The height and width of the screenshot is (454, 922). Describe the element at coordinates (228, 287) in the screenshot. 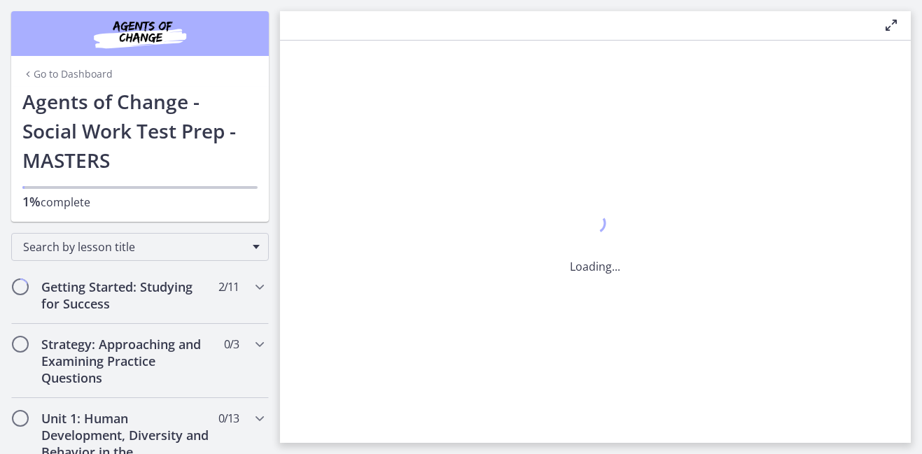

I see `span: 2 / 11` at that location.